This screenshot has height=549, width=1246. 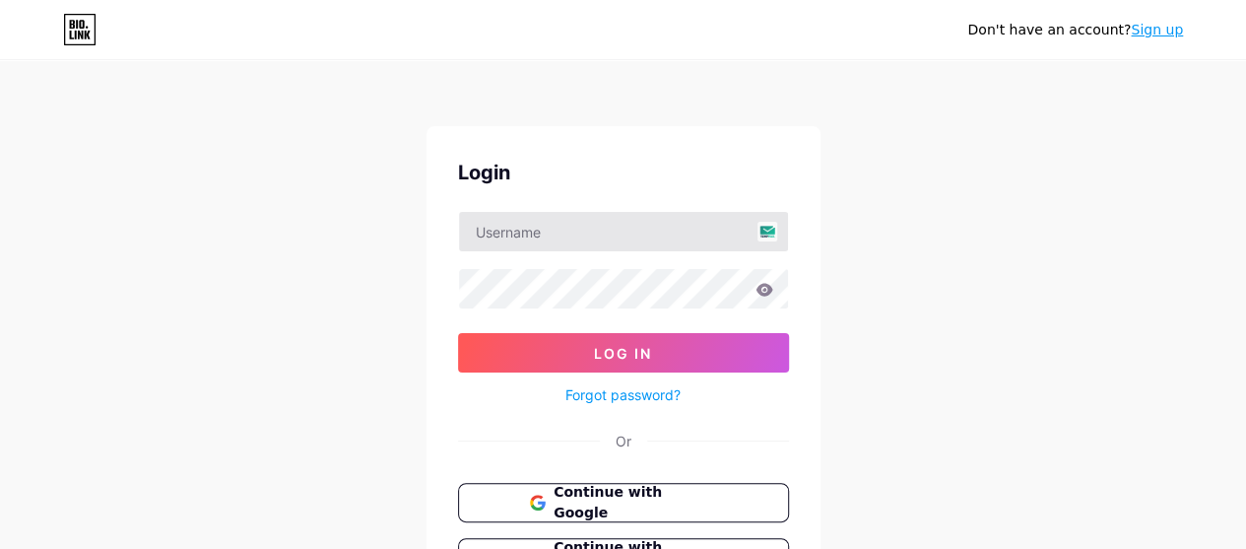 I want to click on div: Or, so click(x=624, y=440).